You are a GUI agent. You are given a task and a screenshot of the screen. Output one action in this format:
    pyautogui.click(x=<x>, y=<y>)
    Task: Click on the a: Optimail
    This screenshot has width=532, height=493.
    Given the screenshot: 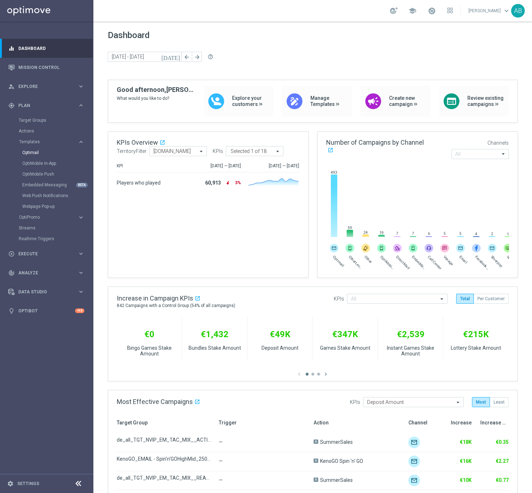 What is the action you would take?
    pyautogui.click(x=48, y=153)
    